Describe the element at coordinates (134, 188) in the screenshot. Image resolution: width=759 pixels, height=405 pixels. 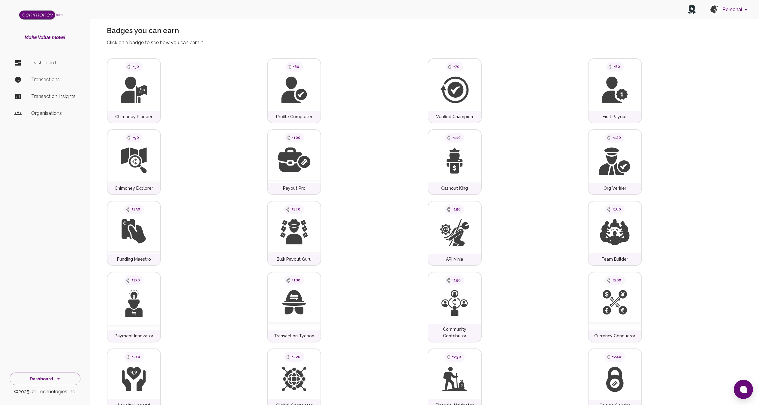
I see `h6: Chimoney Explorer` at that location.